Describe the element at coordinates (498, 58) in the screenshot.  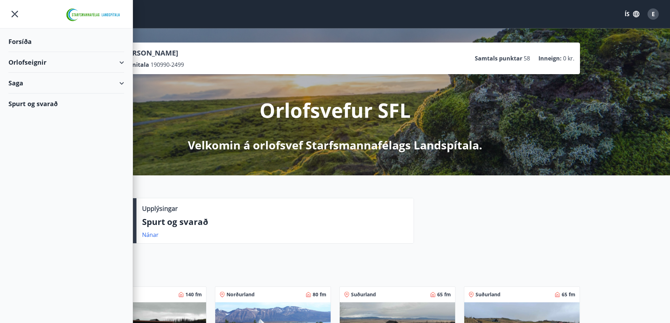
I see `p: Samtals punktar` at that location.